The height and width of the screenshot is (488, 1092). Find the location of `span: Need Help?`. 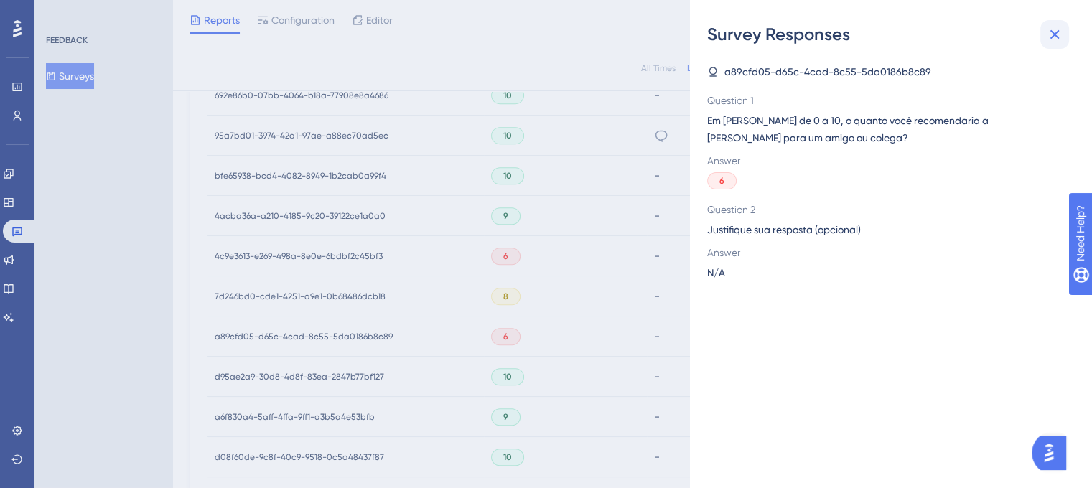

span: Need Help? is located at coordinates (62, 12).